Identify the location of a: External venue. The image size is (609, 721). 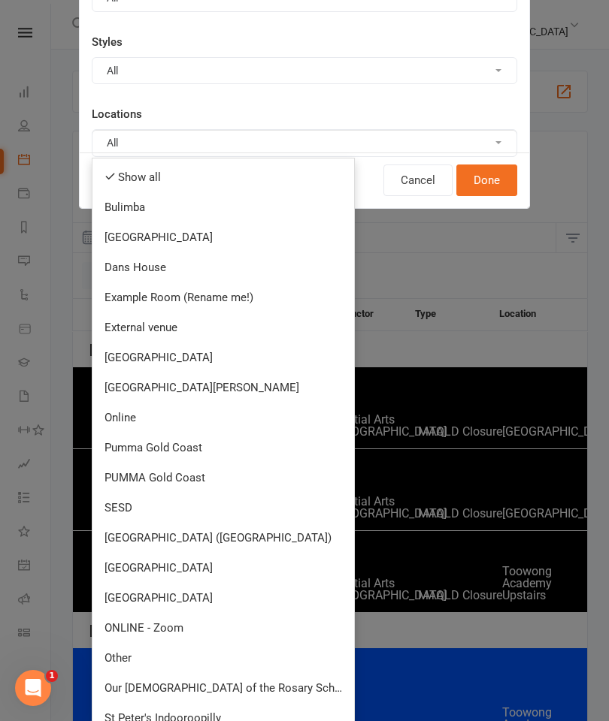
(223, 328).